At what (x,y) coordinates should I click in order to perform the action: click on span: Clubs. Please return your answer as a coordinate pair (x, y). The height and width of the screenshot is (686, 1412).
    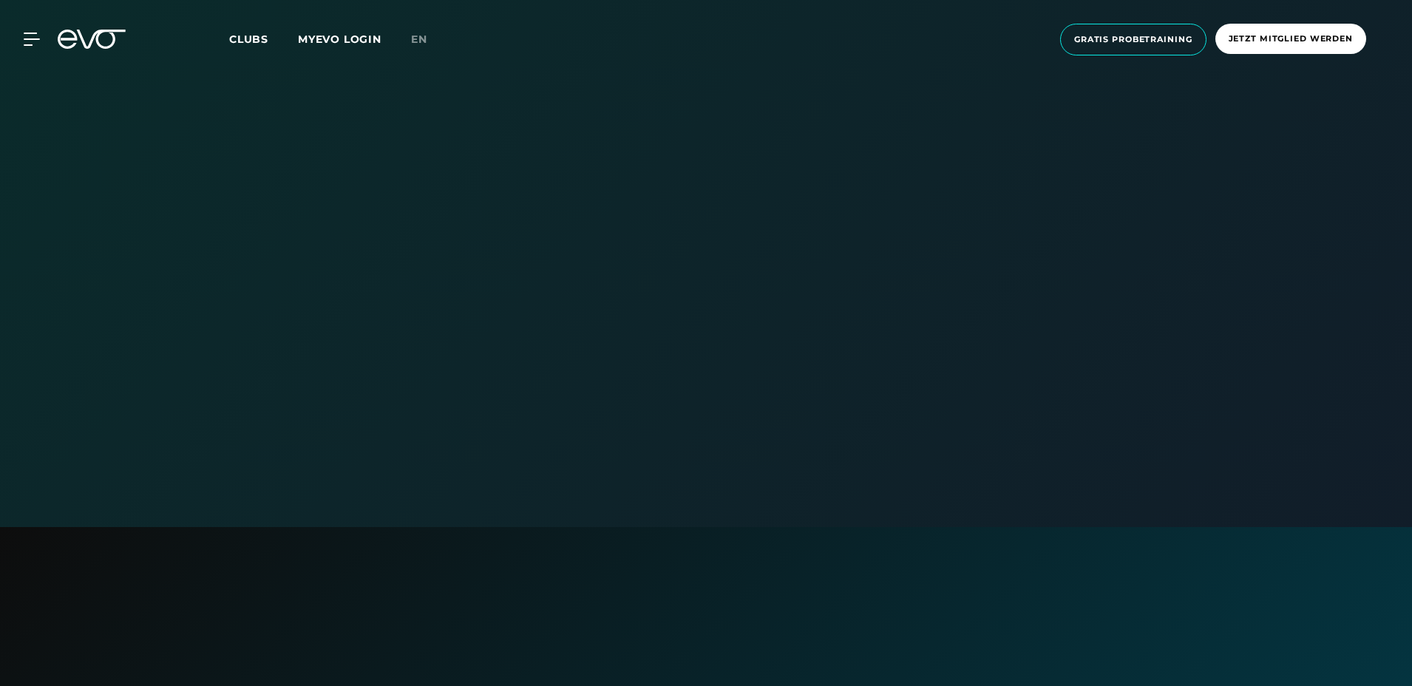
    Looking at the image, I should click on (248, 39).